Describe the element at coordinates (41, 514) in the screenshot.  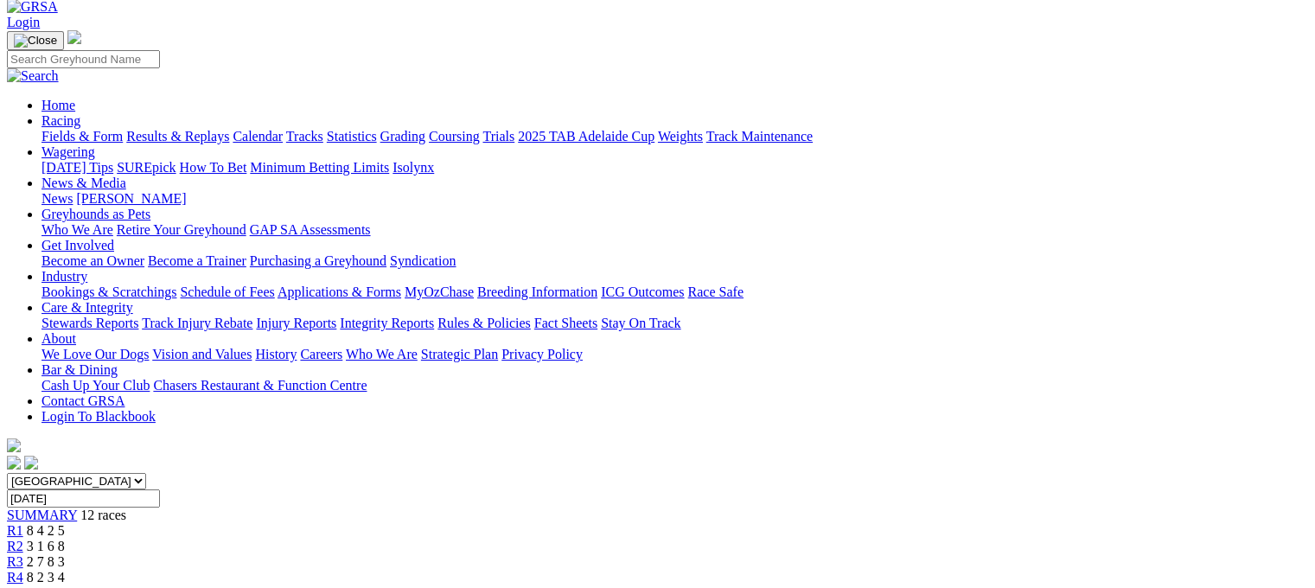
I see `span: SUMMARY` at that location.